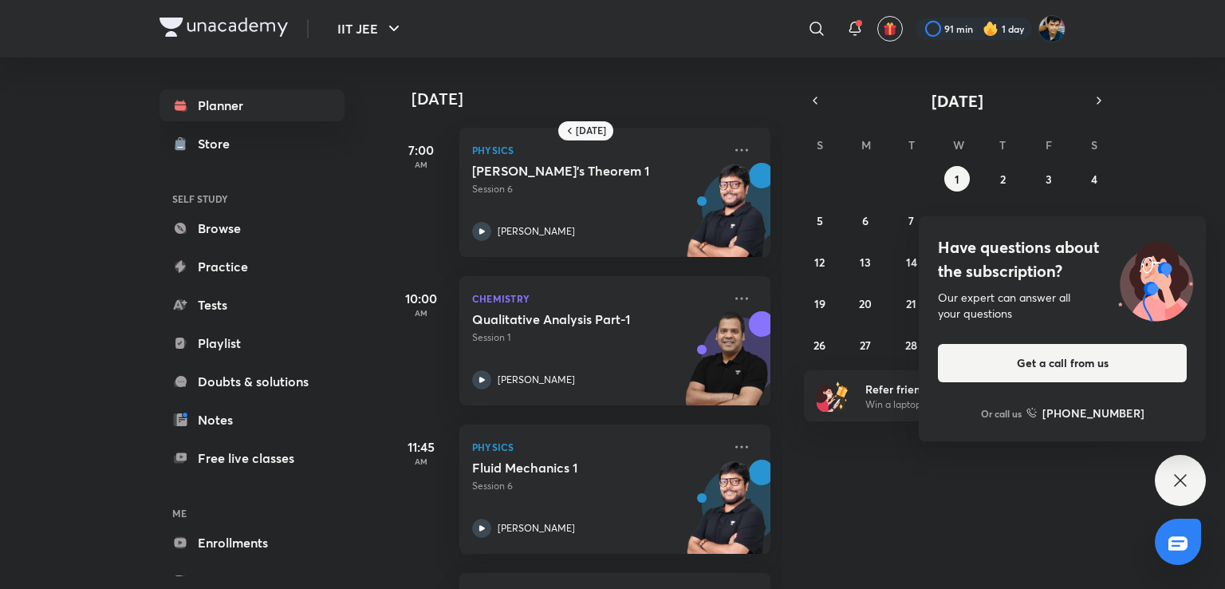  I want to click on button: October 3, 2025, so click(1049, 179).